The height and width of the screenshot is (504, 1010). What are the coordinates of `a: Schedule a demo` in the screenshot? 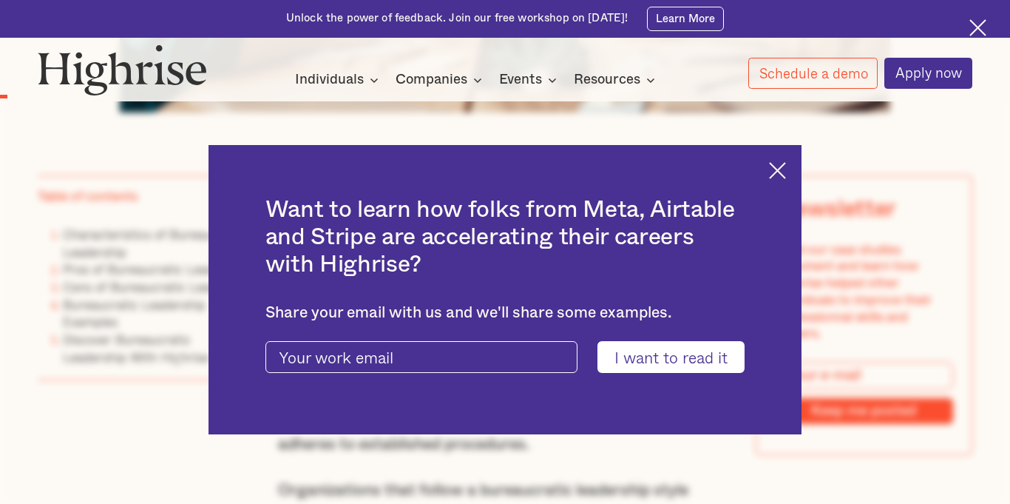 It's located at (814, 73).